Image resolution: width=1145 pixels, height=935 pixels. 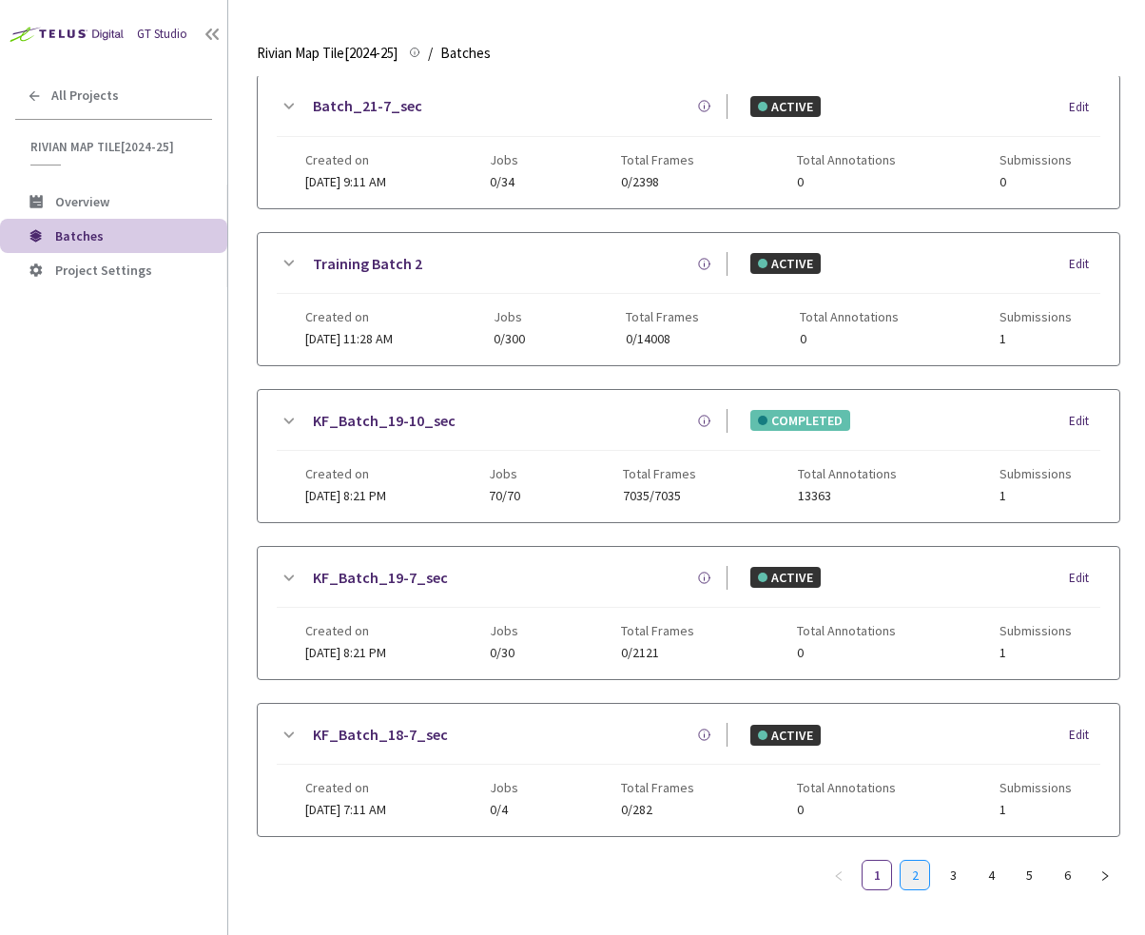 What do you see at coordinates (104, 270) in the screenshot?
I see `span: Project Settings` at bounding box center [104, 270].